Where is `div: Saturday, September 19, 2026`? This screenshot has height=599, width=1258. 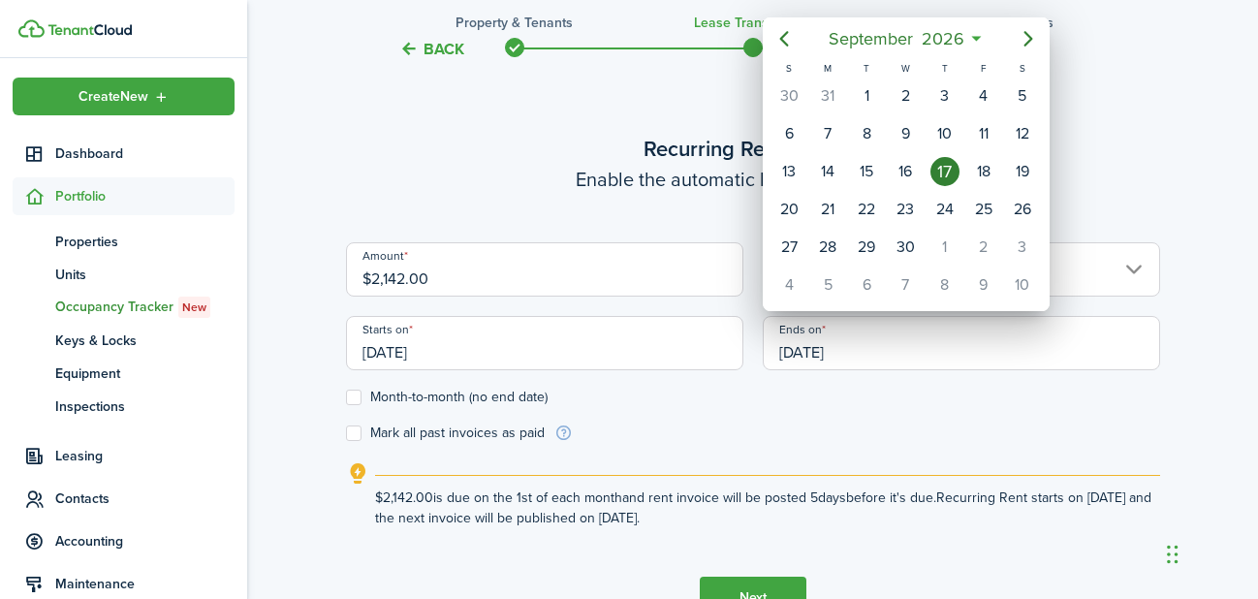
div: Saturday, September 19, 2026 is located at coordinates (1021, 172).